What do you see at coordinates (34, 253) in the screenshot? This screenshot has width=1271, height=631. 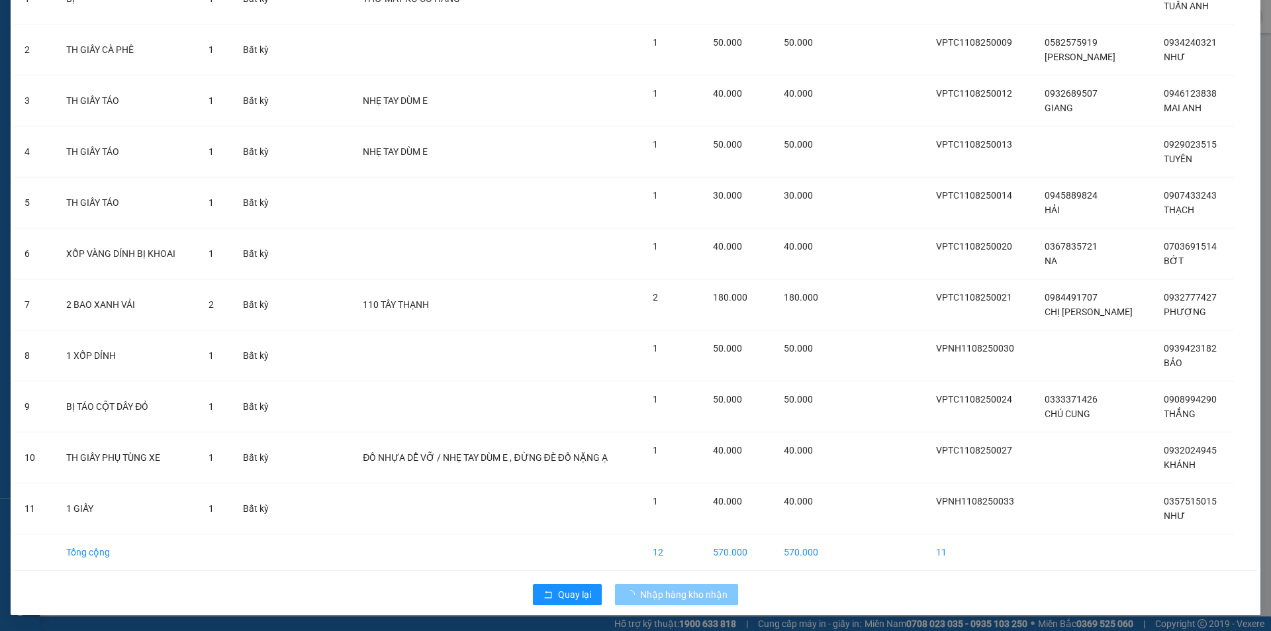 I see `td: 6` at bounding box center [34, 253].